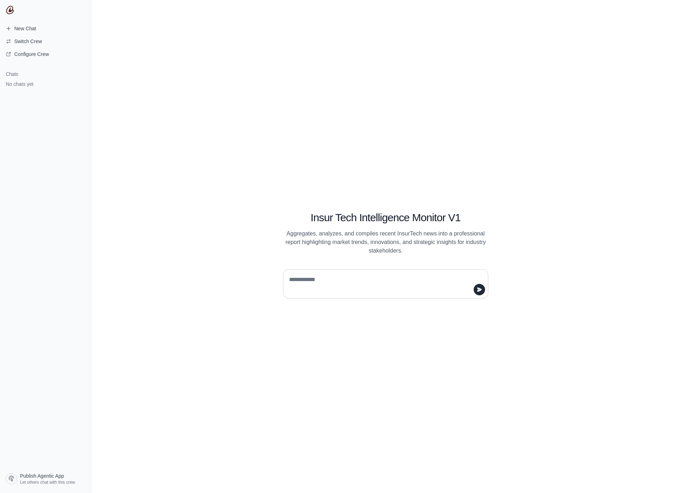 The height and width of the screenshot is (493, 680). I want to click on span: Switch Crew, so click(28, 41).